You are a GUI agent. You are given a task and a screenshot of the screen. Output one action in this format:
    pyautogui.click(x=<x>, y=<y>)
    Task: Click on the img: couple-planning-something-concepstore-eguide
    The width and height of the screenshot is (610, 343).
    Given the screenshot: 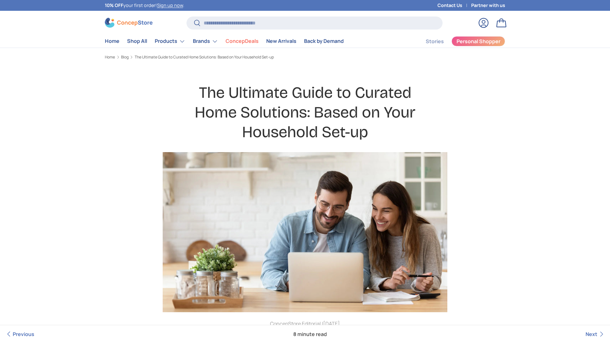 What is the action you would take?
    pyautogui.click(x=305, y=232)
    